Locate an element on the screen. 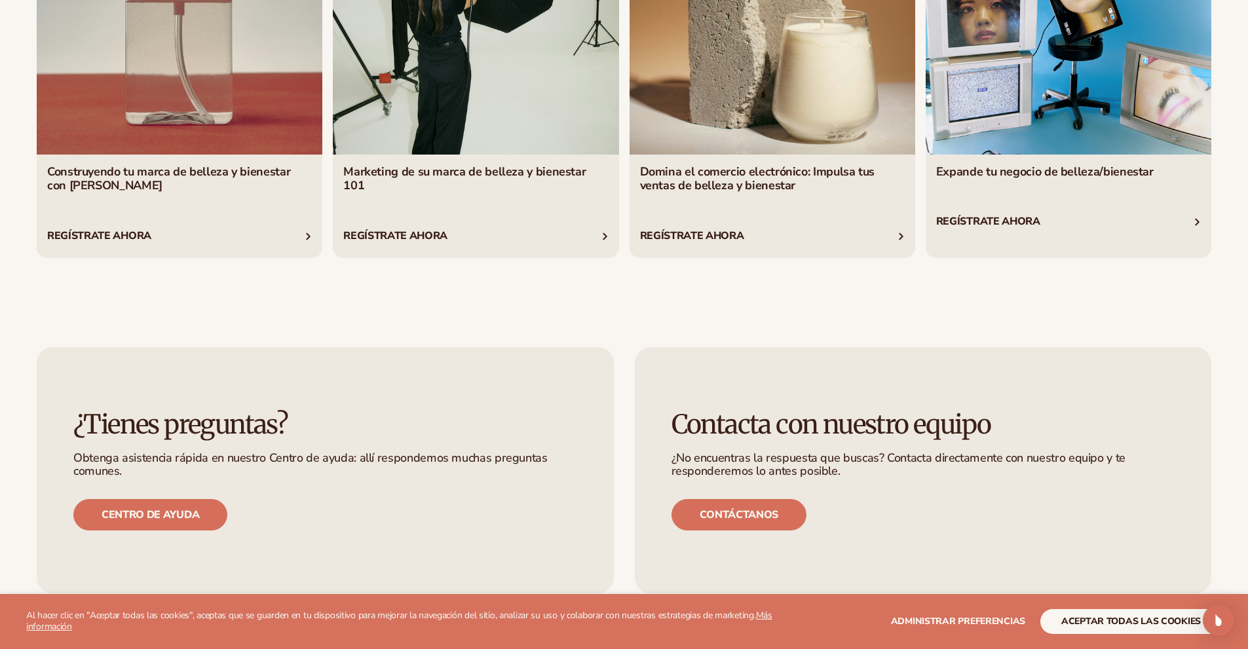 The image size is (1248, 649). a: Más información is located at coordinates (399, 621).